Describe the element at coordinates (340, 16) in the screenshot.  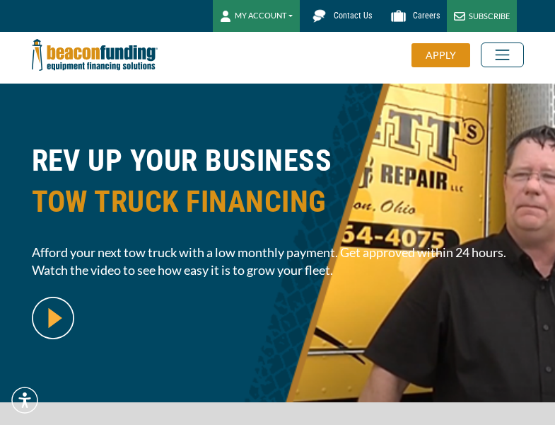
I see `a: Contact Us` at that location.